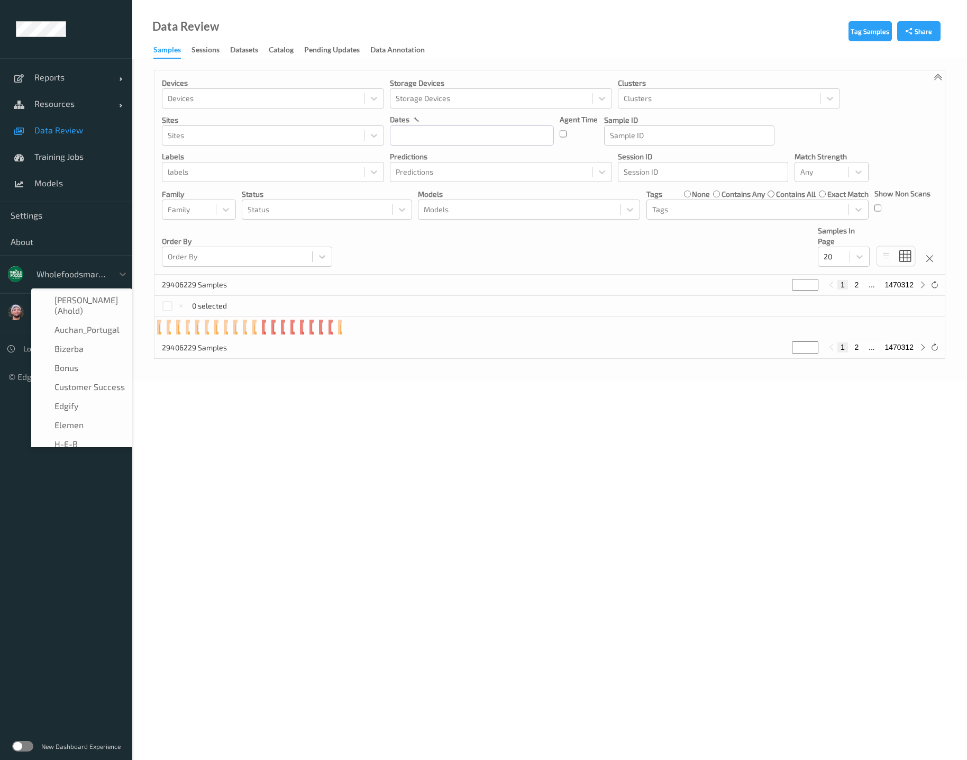  What do you see at coordinates (844, 236) in the screenshot?
I see `p: Samples In Page` at bounding box center [844, 236].